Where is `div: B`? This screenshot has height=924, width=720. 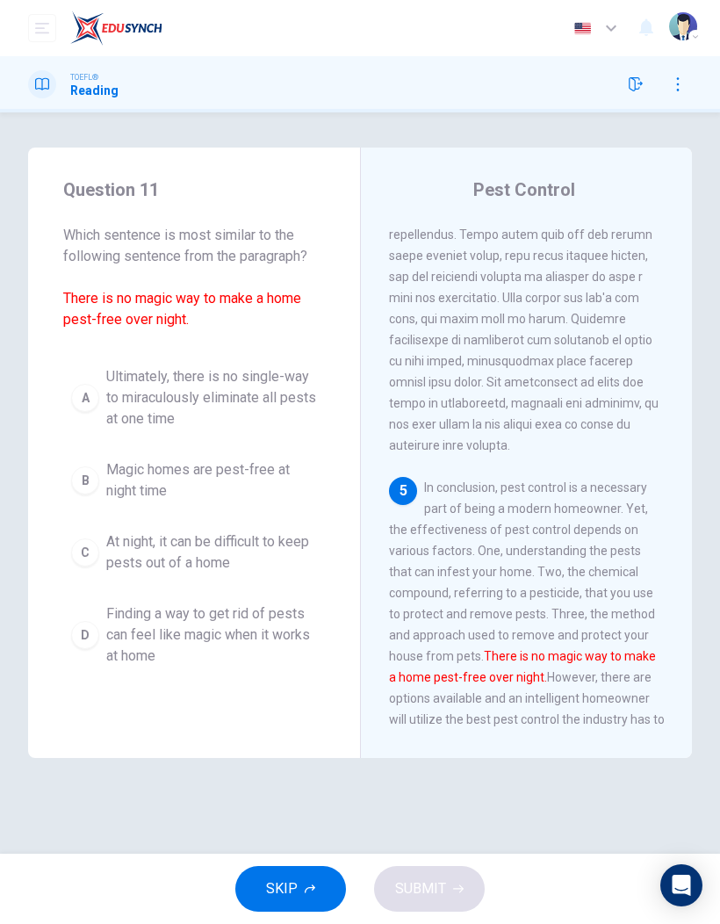
div: B is located at coordinates (85, 480).